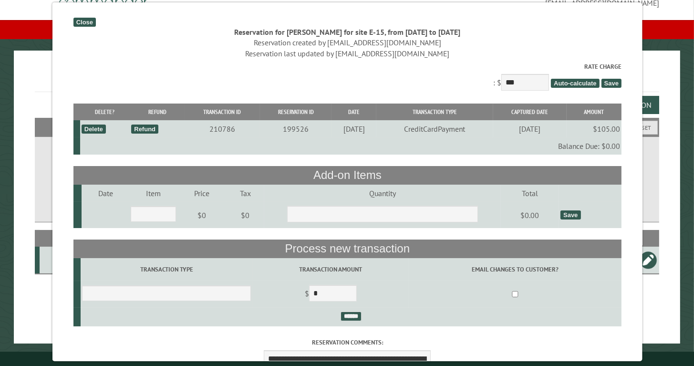  What do you see at coordinates (330, 269) in the screenshot?
I see `label: Transaction Amount` at bounding box center [330, 269].